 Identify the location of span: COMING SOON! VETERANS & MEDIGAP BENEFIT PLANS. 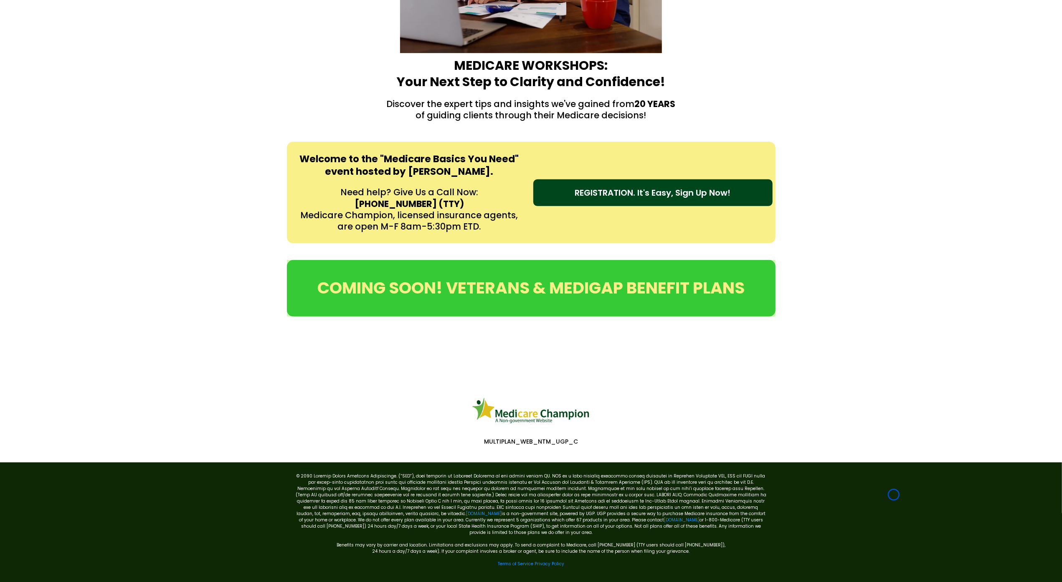
(531, 287).